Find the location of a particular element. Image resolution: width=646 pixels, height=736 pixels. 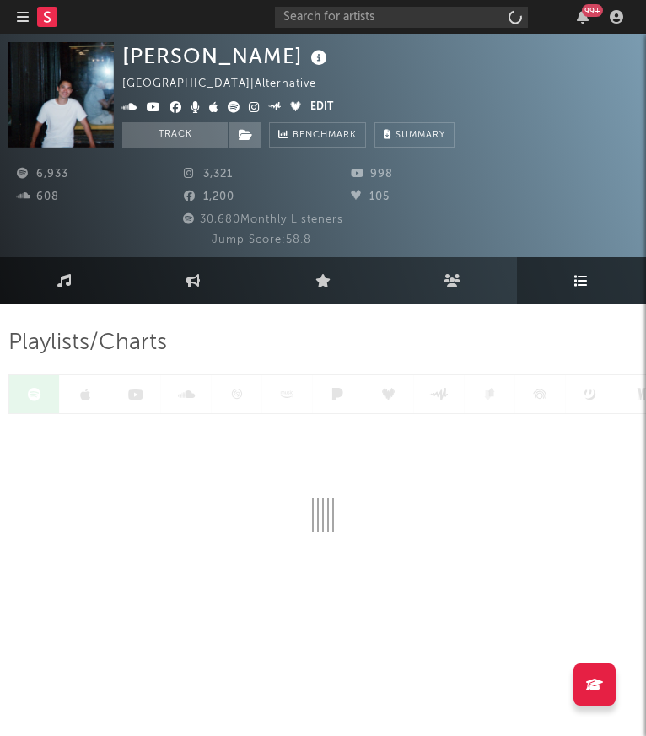

span: 105 is located at coordinates (370, 197).